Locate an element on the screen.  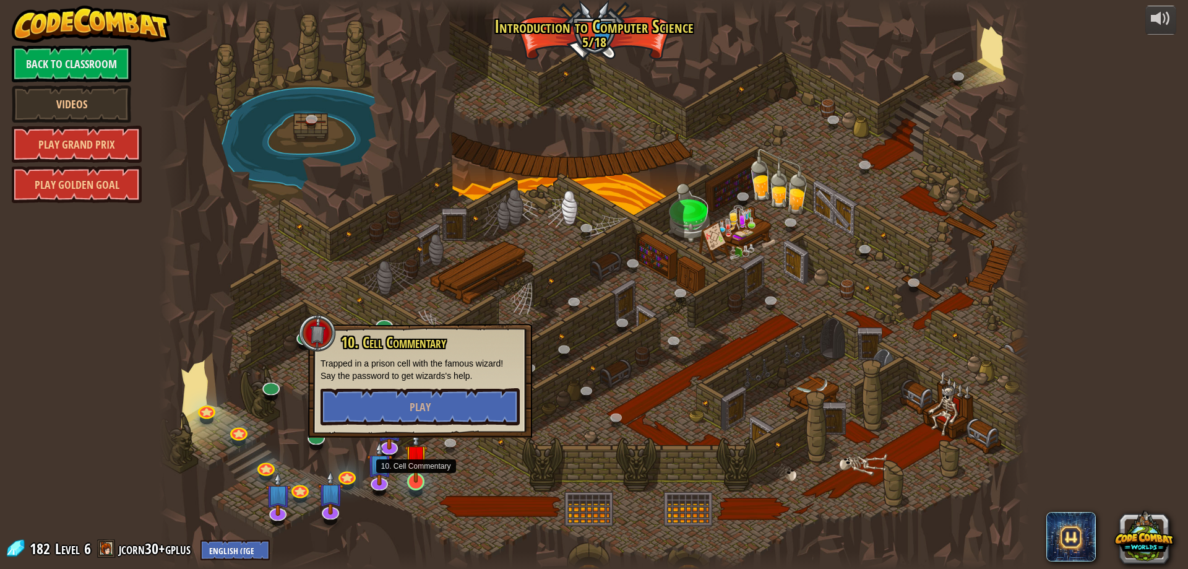
p: Trapped in a prison cell with the famous wizard! Say the password to get wizards's help. is located at coordinates (420, 369).